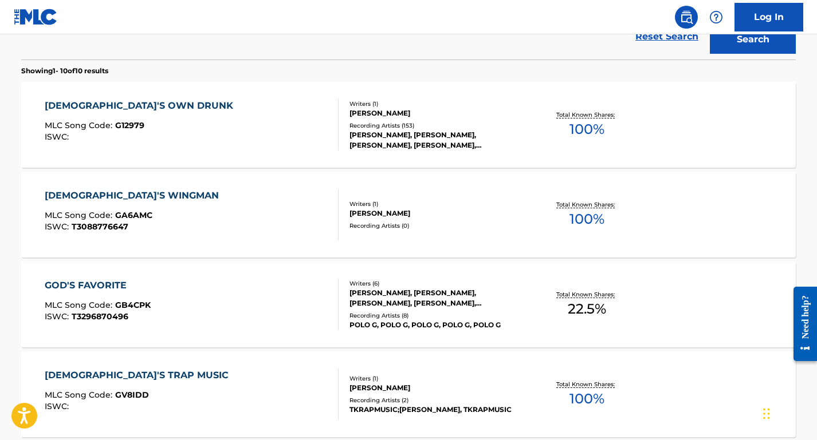 This screenshot has height=440, width=817. Describe the element at coordinates (716, 17) in the screenshot. I see `img: help` at that location.